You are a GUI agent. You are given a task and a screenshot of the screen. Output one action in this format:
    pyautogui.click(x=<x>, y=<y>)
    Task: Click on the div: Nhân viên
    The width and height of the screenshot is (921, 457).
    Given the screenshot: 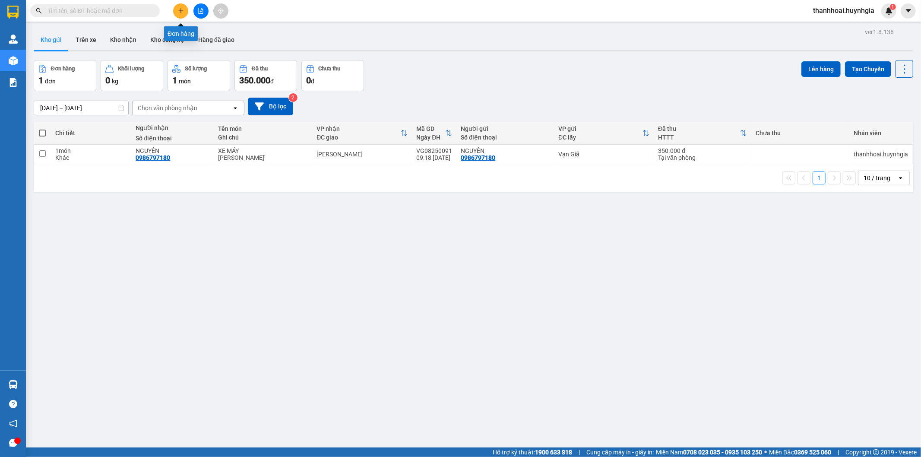 What is the action you would take?
    pyautogui.click(x=881, y=133)
    